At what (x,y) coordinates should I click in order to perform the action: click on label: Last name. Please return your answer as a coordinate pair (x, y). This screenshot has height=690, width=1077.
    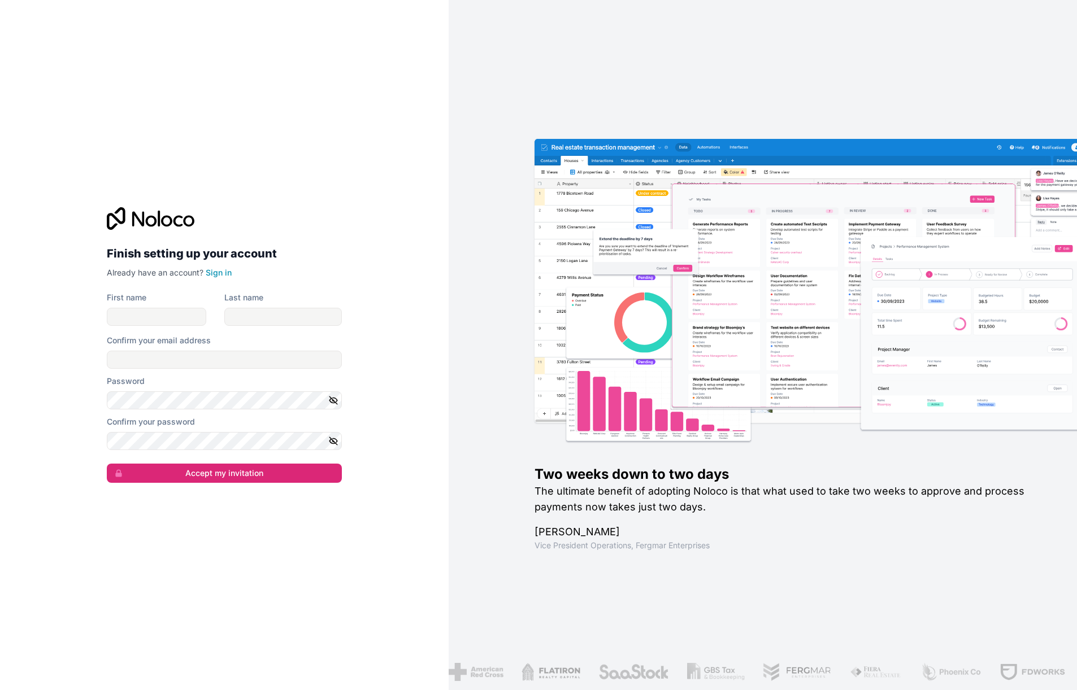
    Looking at the image, I should click on (243, 298).